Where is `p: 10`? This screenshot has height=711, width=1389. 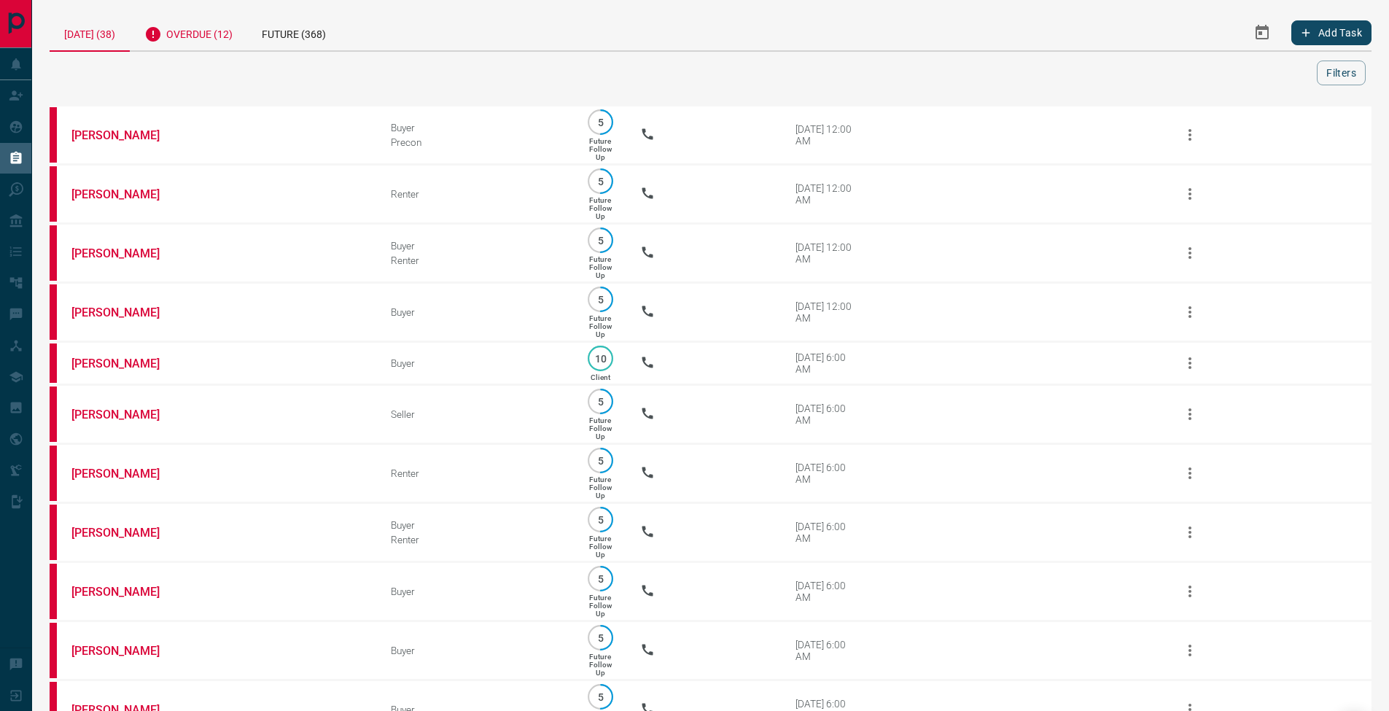
p: 10 is located at coordinates (600, 358).